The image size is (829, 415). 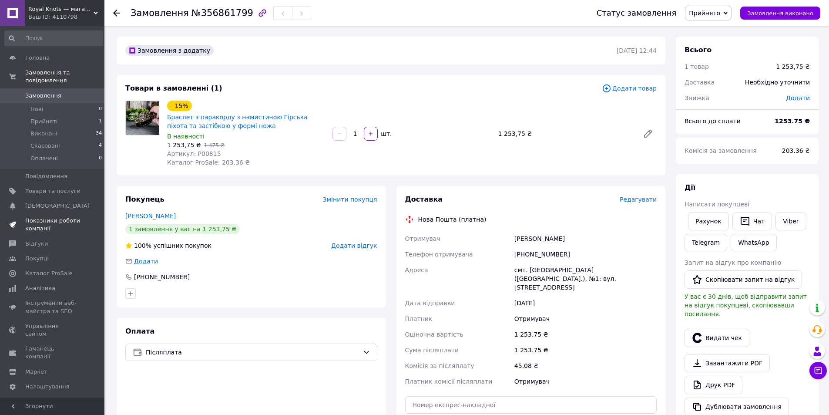 I want to click on span: Оплата, so click(x=140, y=331).